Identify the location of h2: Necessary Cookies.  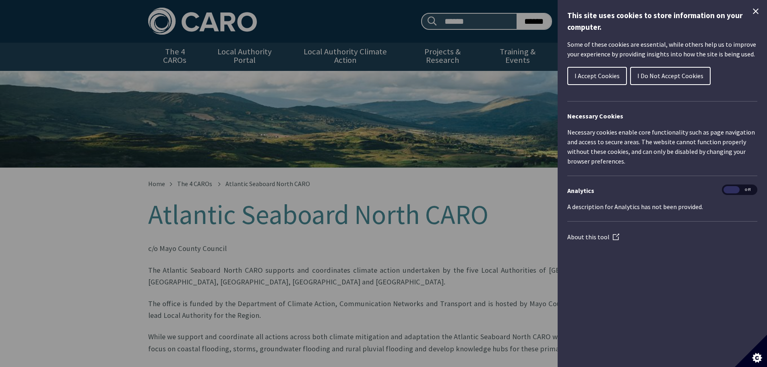
(662, 116).